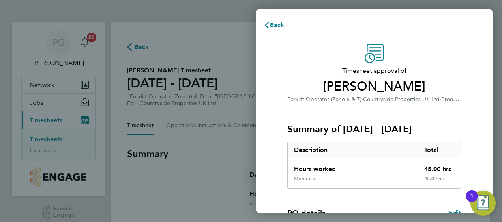 The width and height of the screenshot is (502, 222). Describe the element at coordinates (471, 202) in the screenshot. I see `div: 1` at that location.